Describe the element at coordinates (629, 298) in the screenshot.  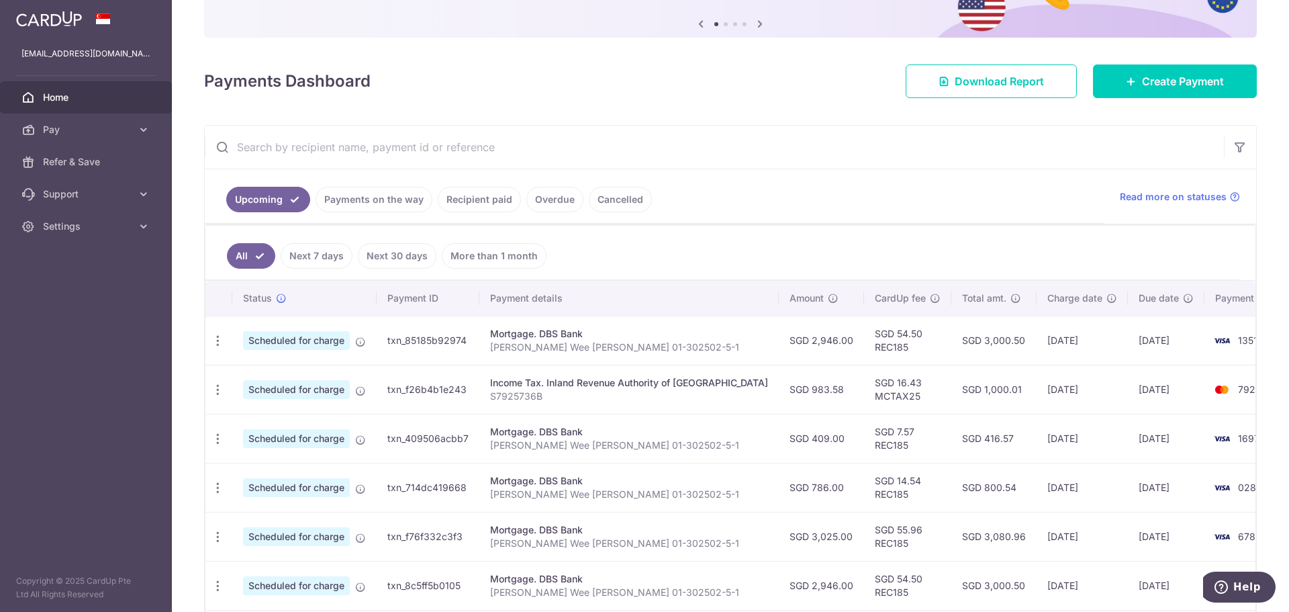
I see `th: Payment details` at that location.